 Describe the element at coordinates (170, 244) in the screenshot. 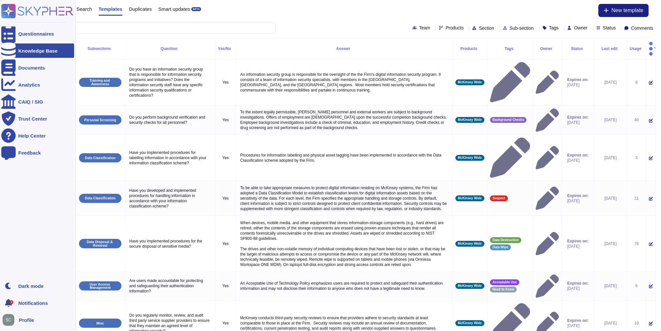

I see `p: Have you implemented procedures for the secure disposal of sensitive media?` at that location.